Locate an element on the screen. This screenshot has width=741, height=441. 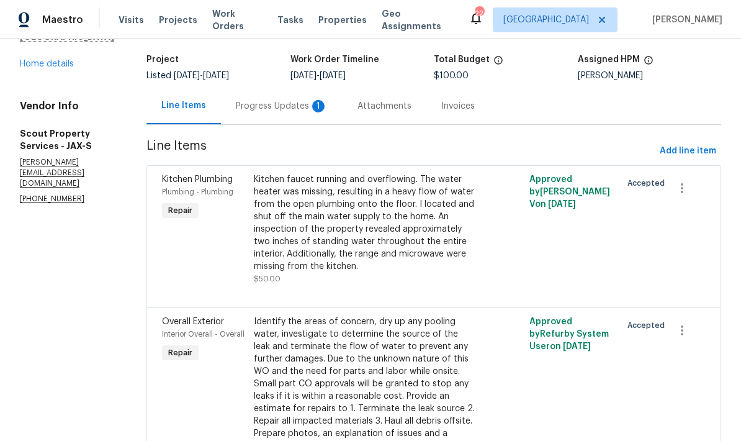
span: $100.00 is located at coordinates (451, 76).